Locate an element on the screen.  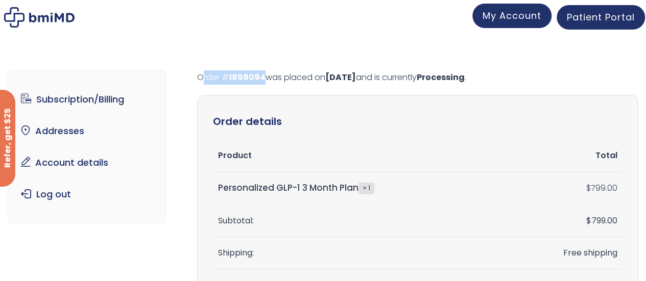
mark: Processing is located at coordinates (440, 77).